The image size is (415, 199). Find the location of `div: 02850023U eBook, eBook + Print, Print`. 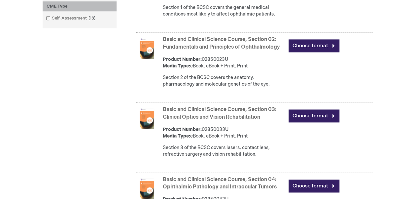

div: 02850023U eBook, eBook + Print, Print is located at coordinates (224, 63).